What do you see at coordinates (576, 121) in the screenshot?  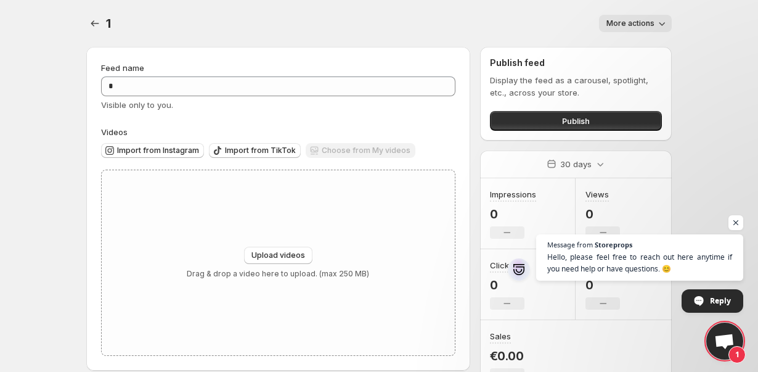 I see `button: Publish` at bounding box center [576, 121].